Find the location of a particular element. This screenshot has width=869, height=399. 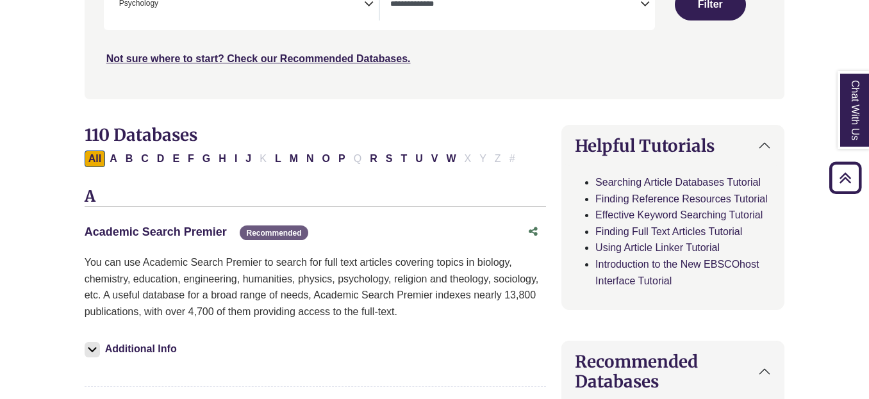

a: Not sure where to start? Check our Recommended Databases. is located at coordinates (258, 58).